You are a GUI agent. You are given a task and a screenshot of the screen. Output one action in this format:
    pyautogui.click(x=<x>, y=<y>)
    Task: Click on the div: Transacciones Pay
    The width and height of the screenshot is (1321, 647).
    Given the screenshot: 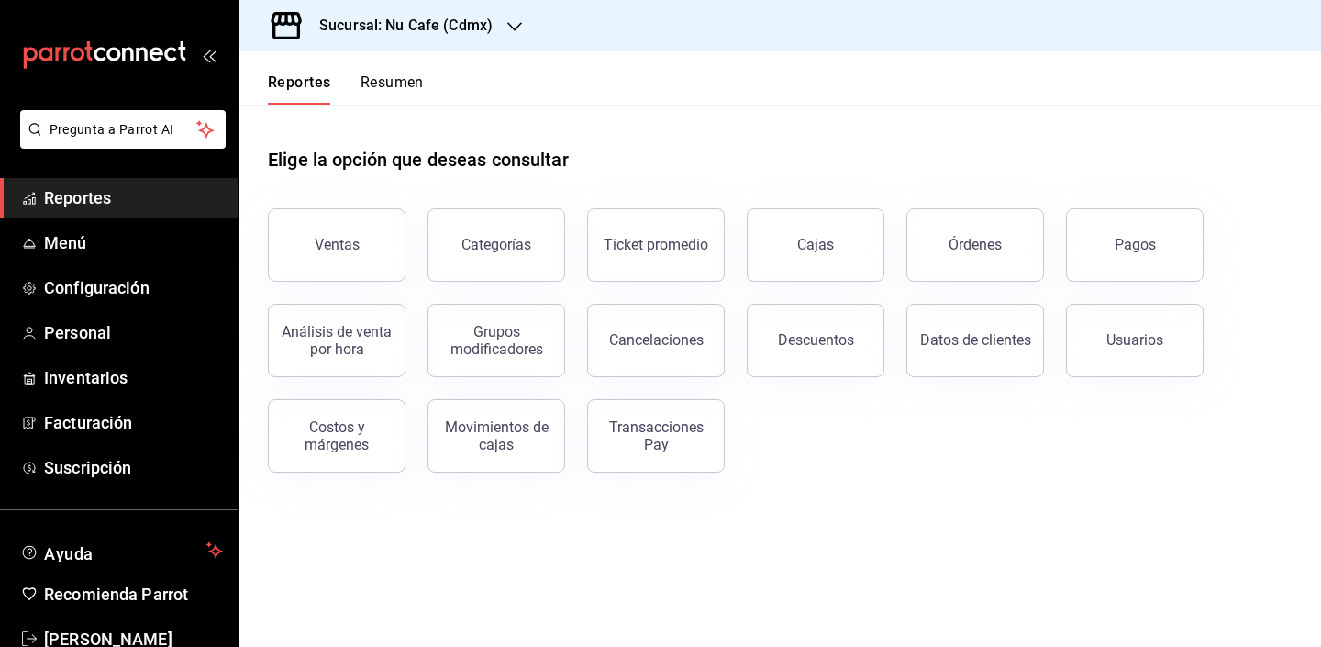 What is the action you would take?
    pyautogui.click(x=656, y=436)
    